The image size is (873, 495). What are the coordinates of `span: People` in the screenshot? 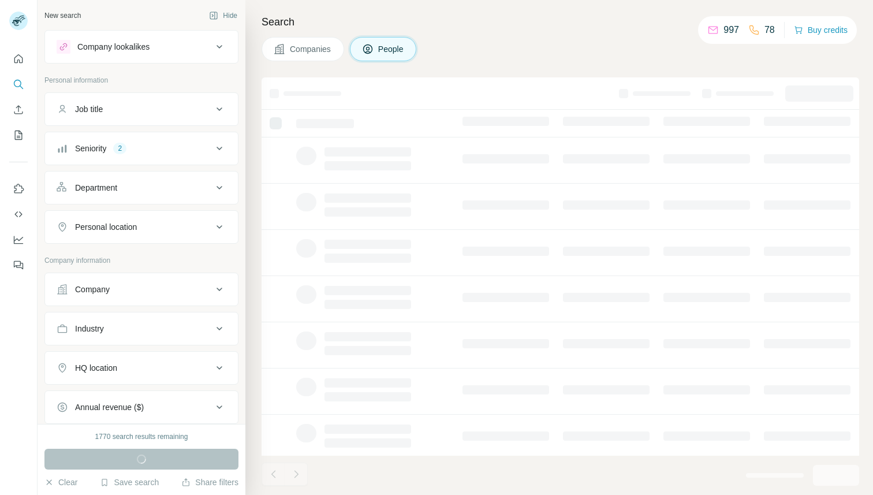 It's located at (392, 49).